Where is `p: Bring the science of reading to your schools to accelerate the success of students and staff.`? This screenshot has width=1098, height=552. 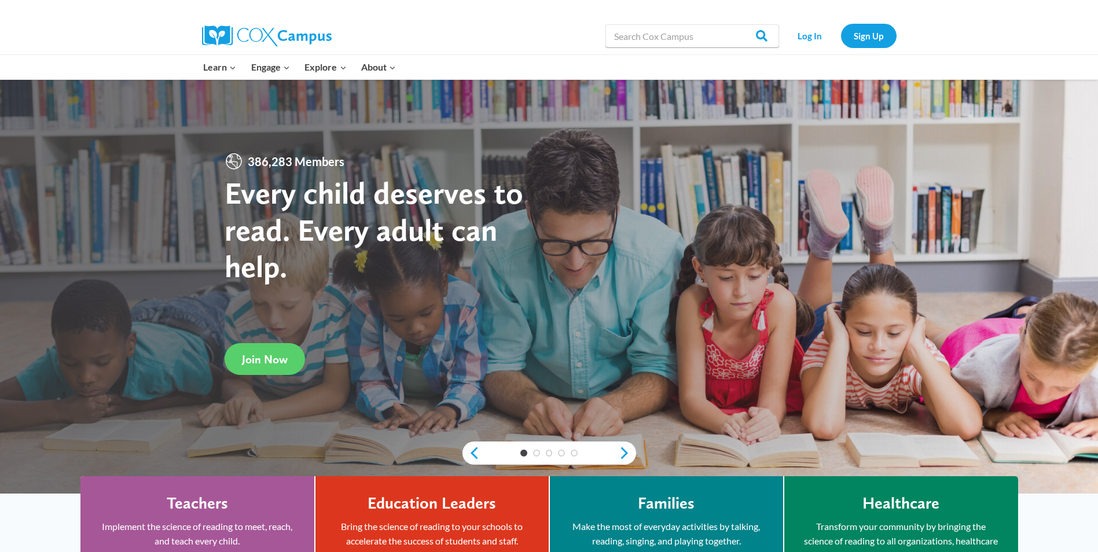 p: Bring the science of reading to your schools to accelerate the success of students and staff. is located at coordinates (432, 534).